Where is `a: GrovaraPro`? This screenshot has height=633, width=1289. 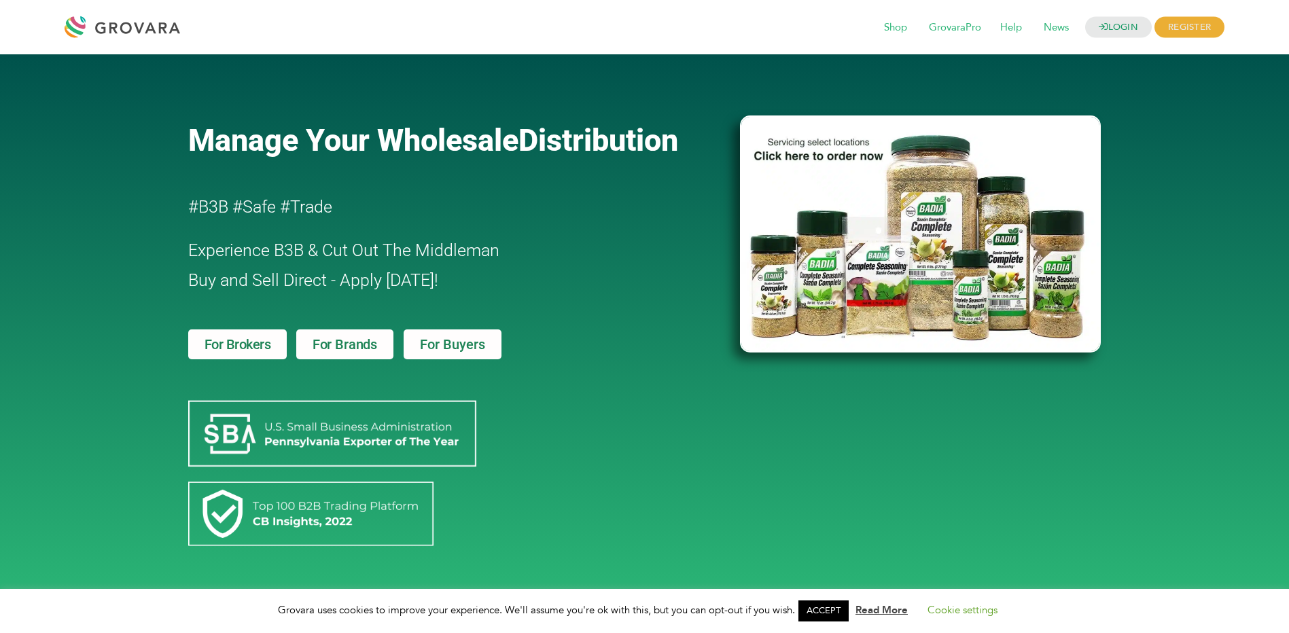 a: GrovaraPro is located at coordinates (955, 28).